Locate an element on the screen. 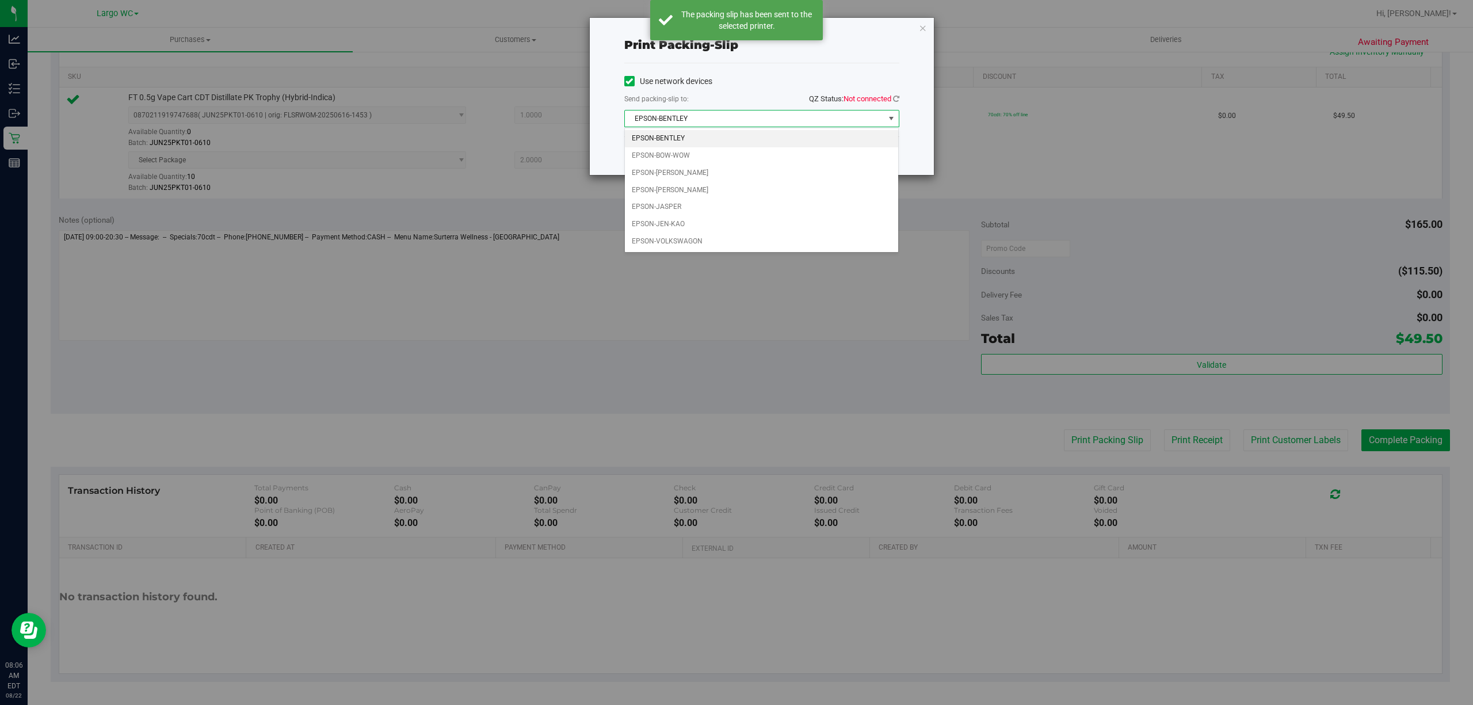  li: EPSON-BOW-WOW is located at coordinates (761, 156).